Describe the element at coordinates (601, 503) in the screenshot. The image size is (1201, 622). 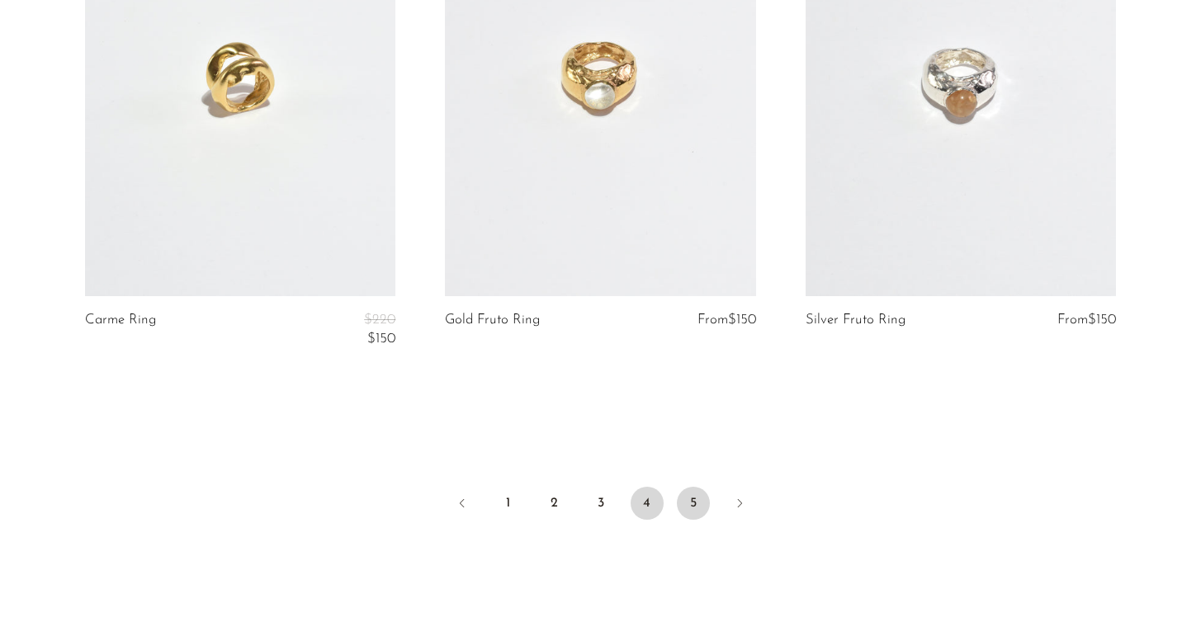
I see `a: 3` at that location.